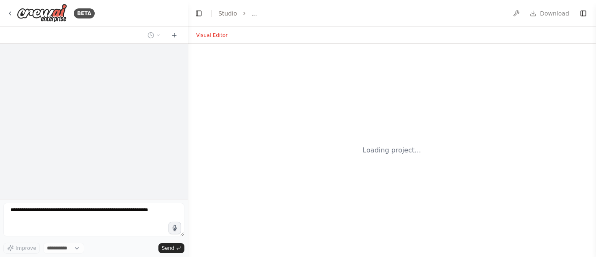  Describe the element at coordinates (168, 248) in the screenshot. I see `span: Send` at that location.